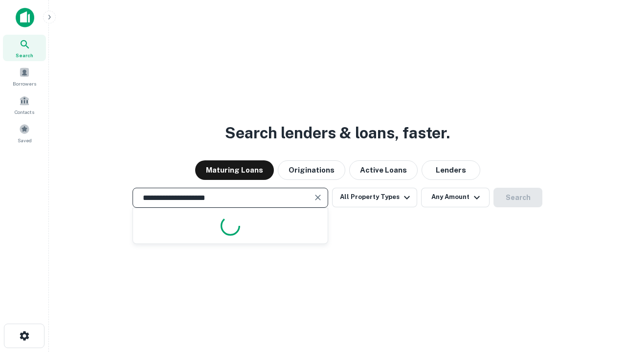 The image size is (626, 352). What do you see at coordinates (24, 133) in the screenshot?
I see `div: Saved` at bounding box center [24, 133].